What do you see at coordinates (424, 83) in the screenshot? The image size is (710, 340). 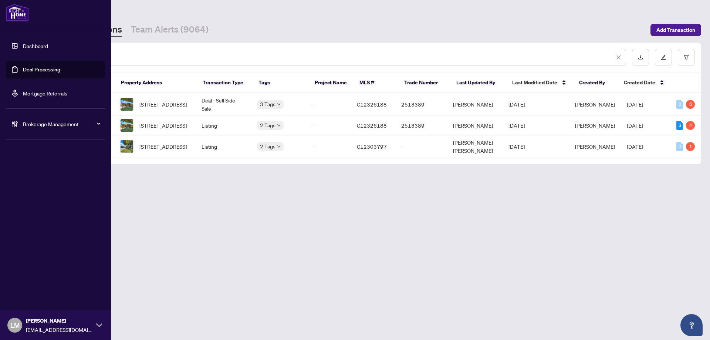 I see `th: Trade Number` at bounding box center [424, 83].